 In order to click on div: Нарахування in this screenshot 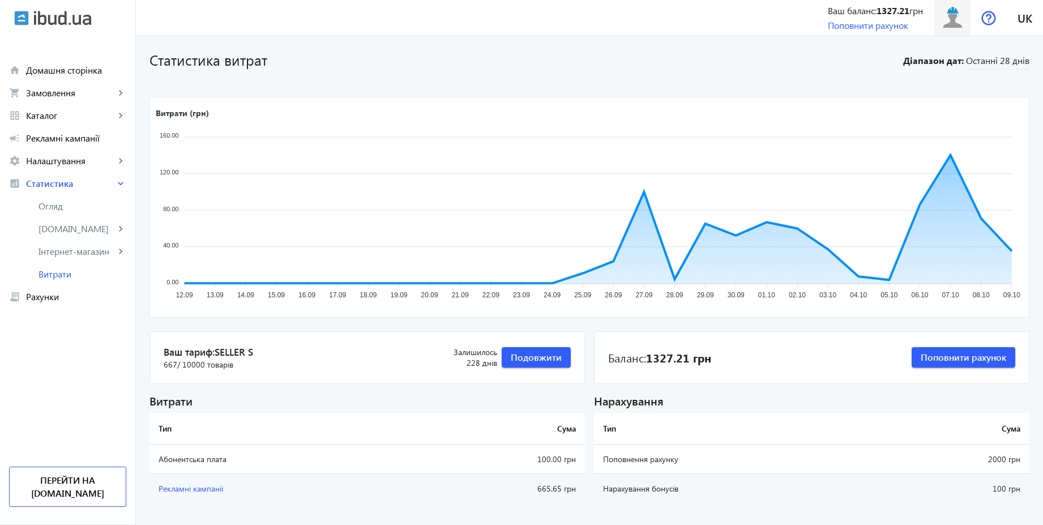, I will do `click(812, 400)`.